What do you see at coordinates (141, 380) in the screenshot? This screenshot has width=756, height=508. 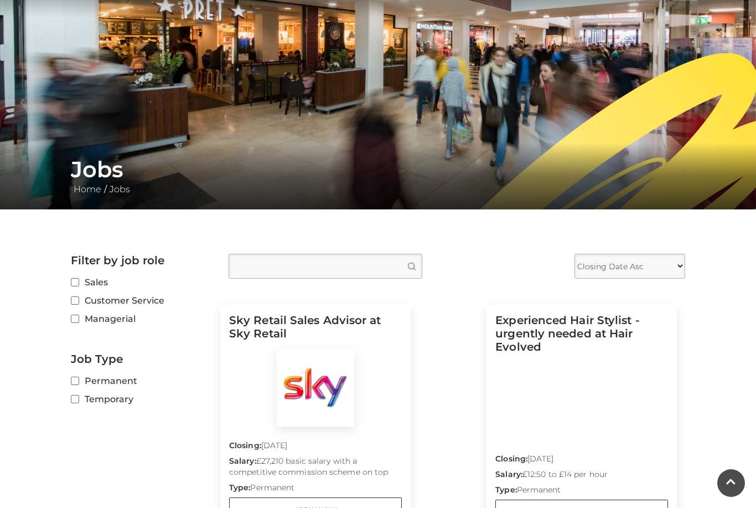 I see `label: Permanent` at bounding box center [141, 380].